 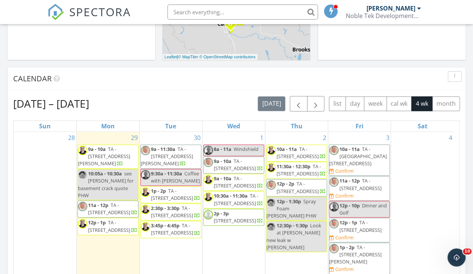 I want to click on a: Go to October 1, 2025, so click(x=261, y=138).